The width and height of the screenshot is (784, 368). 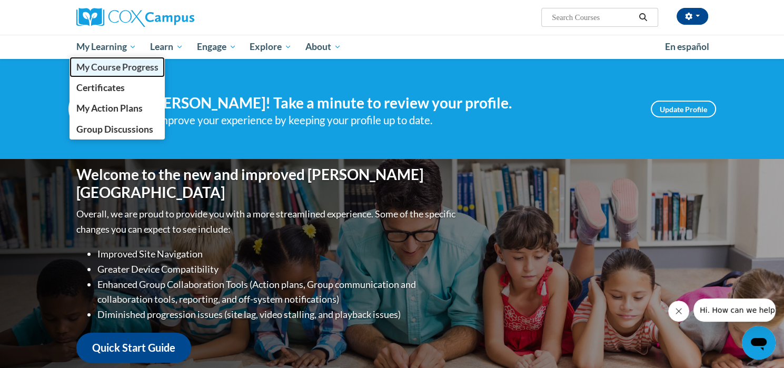 I want to click on a: Cox Campus, so click(x=176, y=17).